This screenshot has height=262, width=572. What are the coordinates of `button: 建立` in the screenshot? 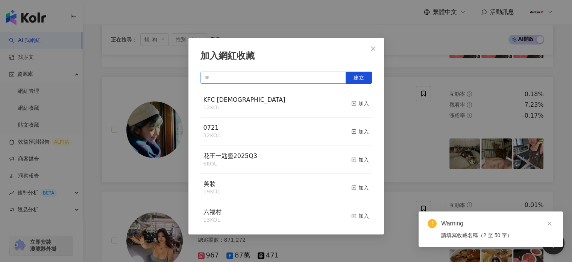 It's located at (359, 78).